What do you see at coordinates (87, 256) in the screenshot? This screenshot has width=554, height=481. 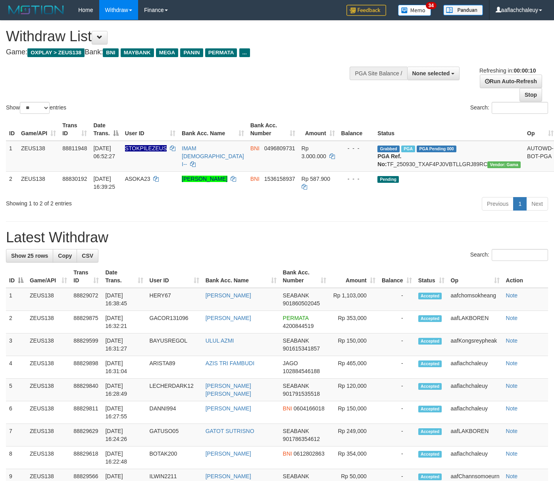 I see `a: CSV` at bounding box center [87, 256].